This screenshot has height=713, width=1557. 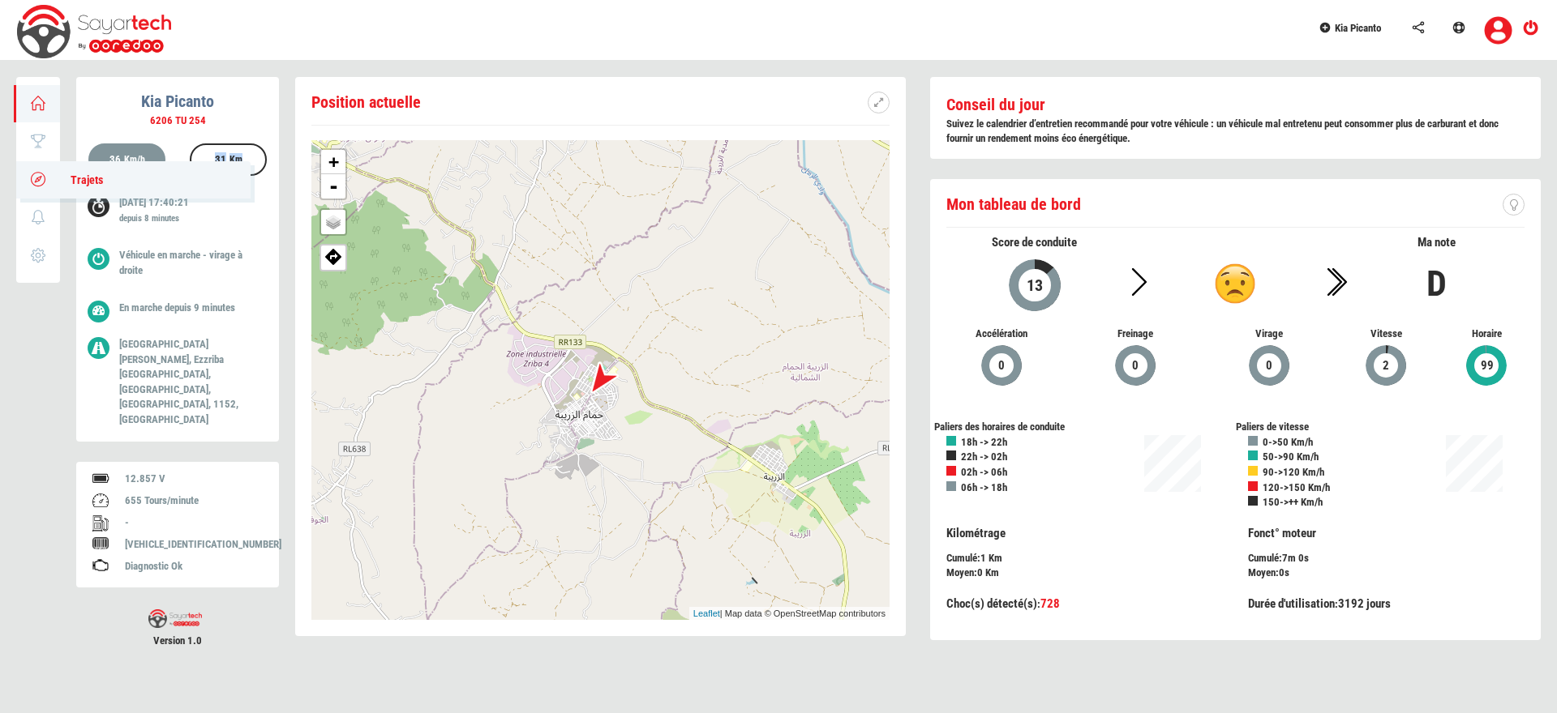 I want to click on b: 18h -> 22h, so click(x=983, y=442).